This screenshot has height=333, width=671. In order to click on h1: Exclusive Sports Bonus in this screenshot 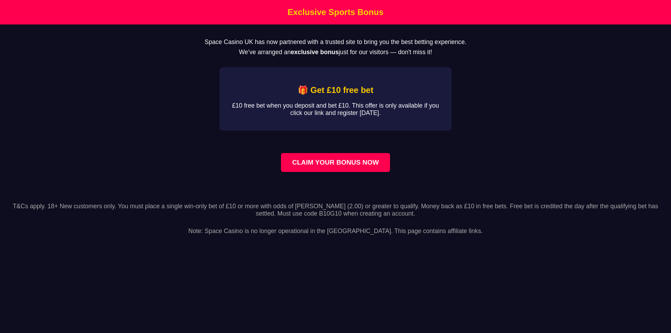, I will do `click(336, 12)`.